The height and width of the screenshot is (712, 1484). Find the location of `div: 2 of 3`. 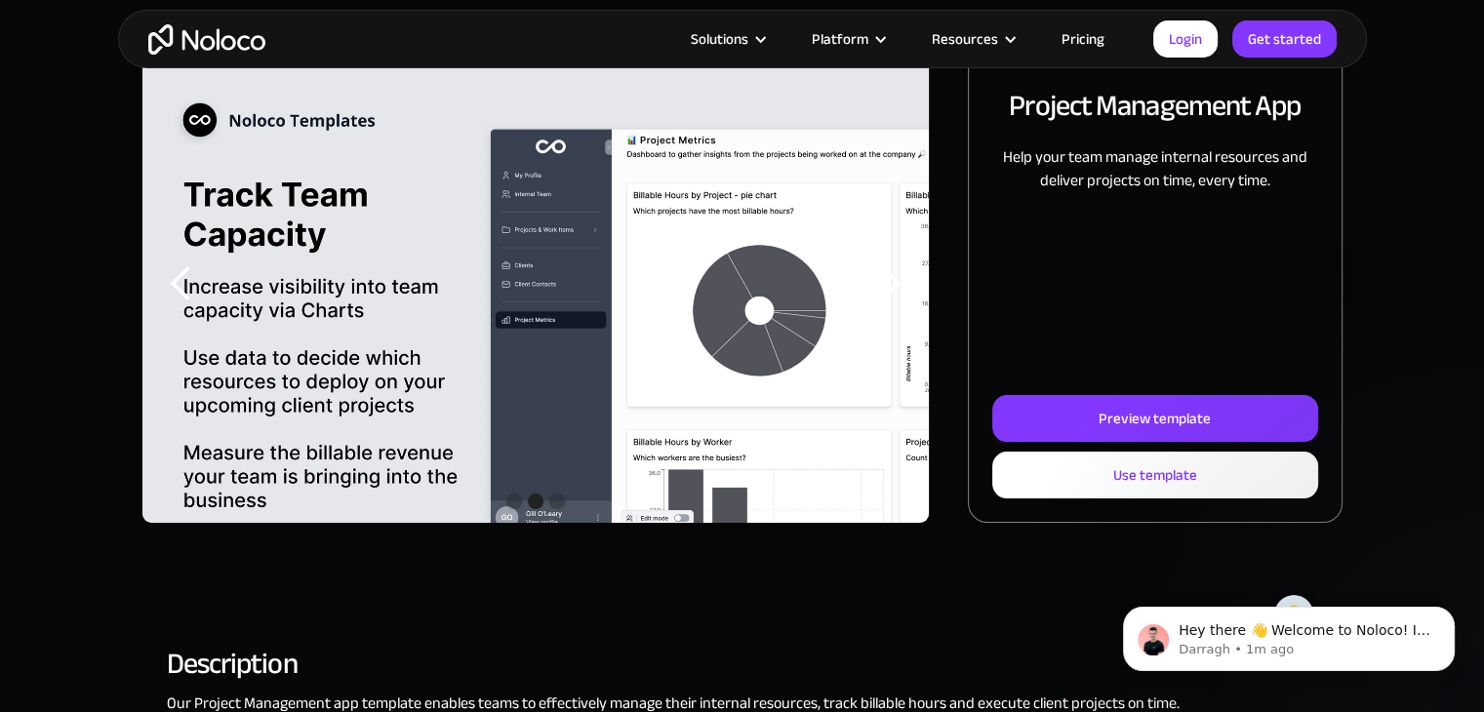

div: 2 of 3 is located at coordinates (535, 284).